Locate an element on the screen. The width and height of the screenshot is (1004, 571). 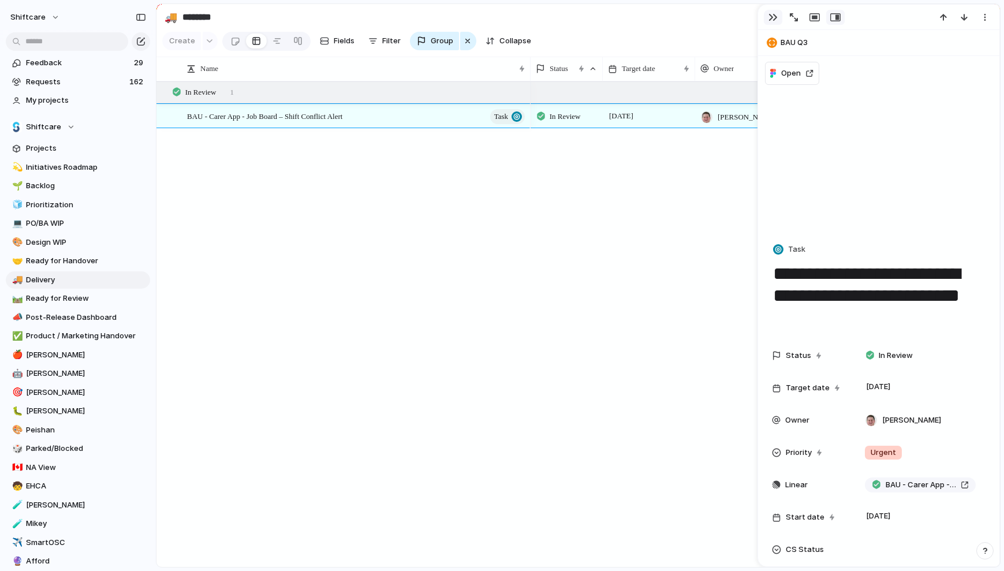
div: 🤝Ready for Handover is located at coordinates (78, 261).